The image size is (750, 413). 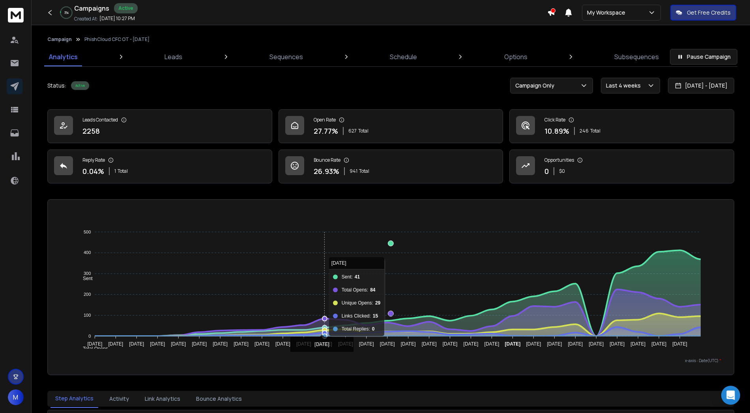 I want to click on tspan: 100, so click(x=87, y=315).